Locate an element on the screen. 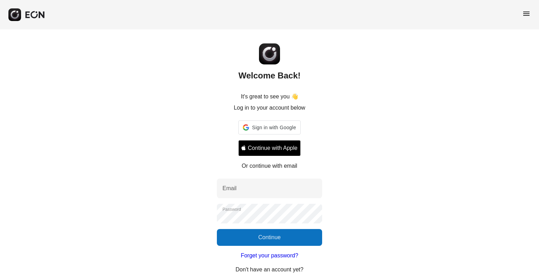 This screenshot has width=539, height=277. p: Don't have an account yet? is located at coordinates (269, 270).